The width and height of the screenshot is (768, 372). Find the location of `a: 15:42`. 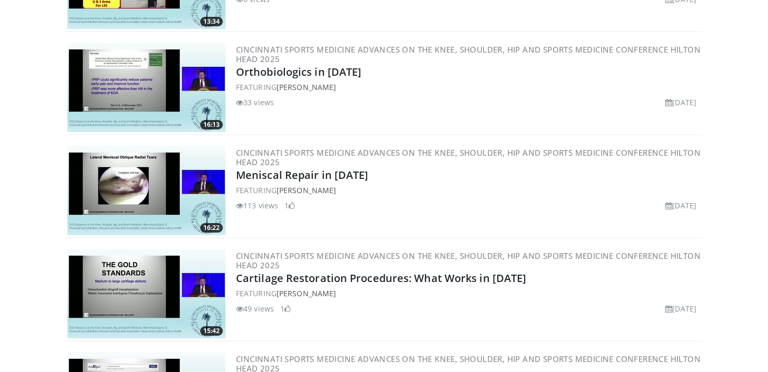

a: 15:42 is located at coordinates (146, 294).